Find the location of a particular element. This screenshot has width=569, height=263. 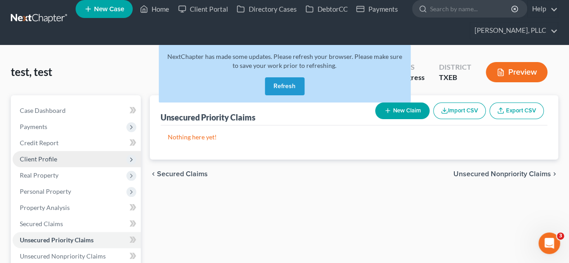

div: TXEB is located at coordinates (455, 77).